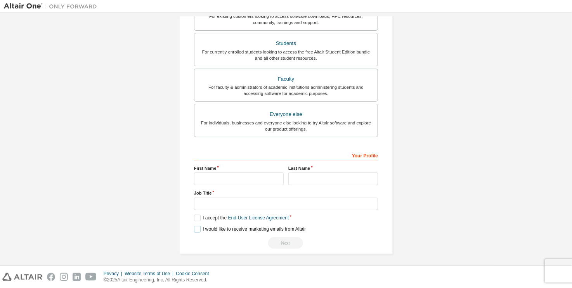 The width and height of the screenshot is (572, 288). I want to click on img: instagram.svg, so click(64, 277).